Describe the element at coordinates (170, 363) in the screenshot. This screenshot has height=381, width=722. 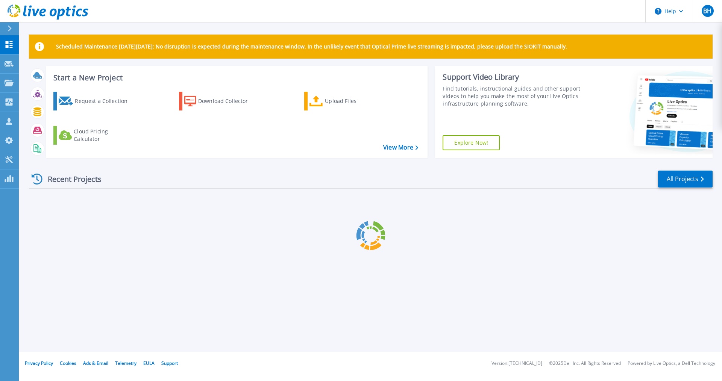
I see `a: Support` at that location.